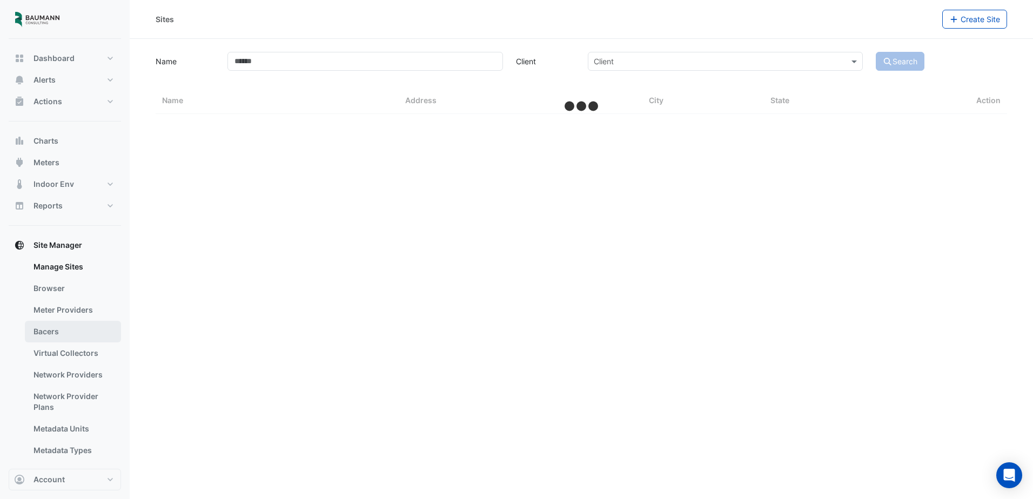 Image resolution: width=1033 pixels, height=499 pixels. What do you see at coordinates (73, 402) in the screenshot?
I see `a: Network Provider Plans` at bounding box center [73, 402].